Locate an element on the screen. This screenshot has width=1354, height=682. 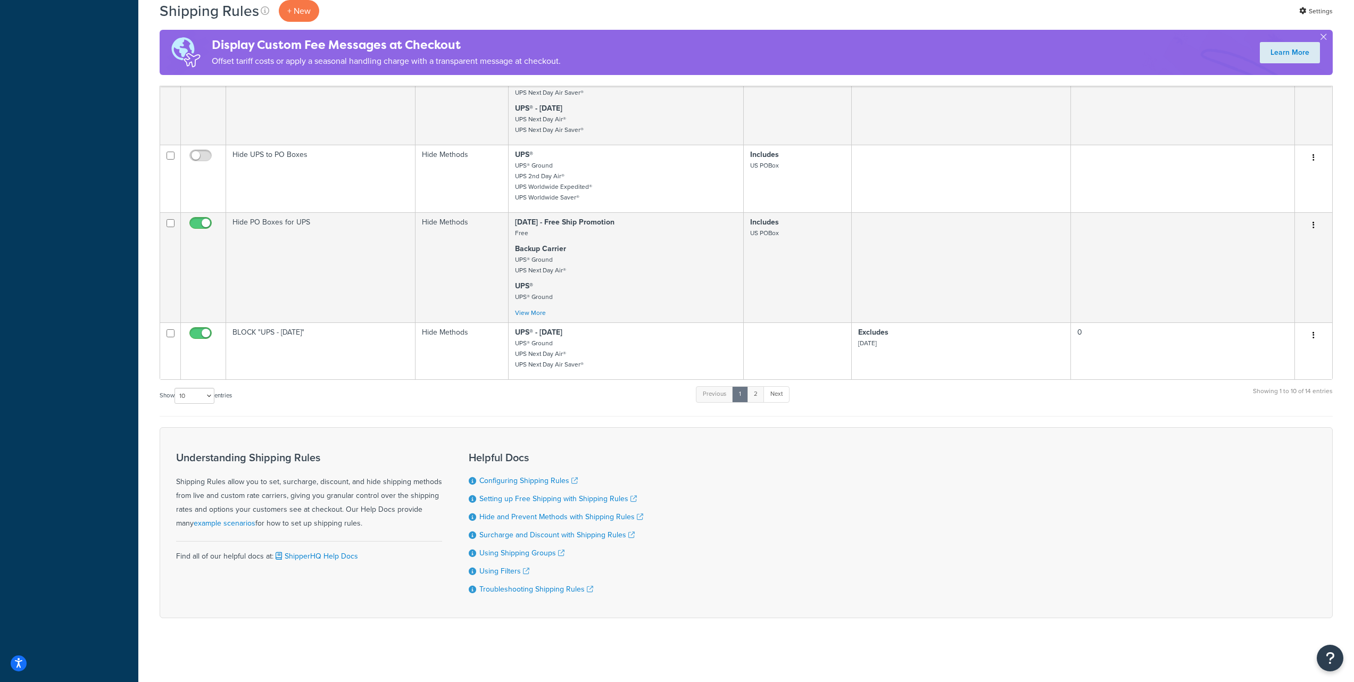
a: ShipperHQ Help Docs is located at coordinates (316, 556).